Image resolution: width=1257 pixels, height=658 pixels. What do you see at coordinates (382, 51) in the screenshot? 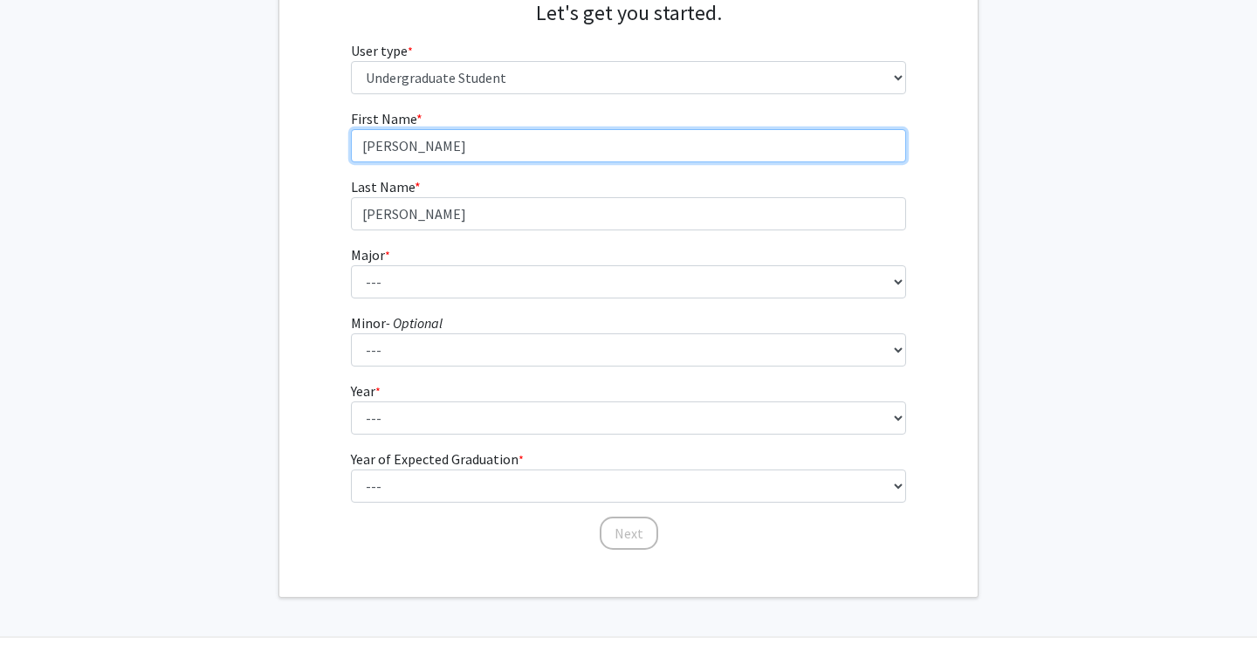
I see `label: User type` at bounding box center [382, 51].